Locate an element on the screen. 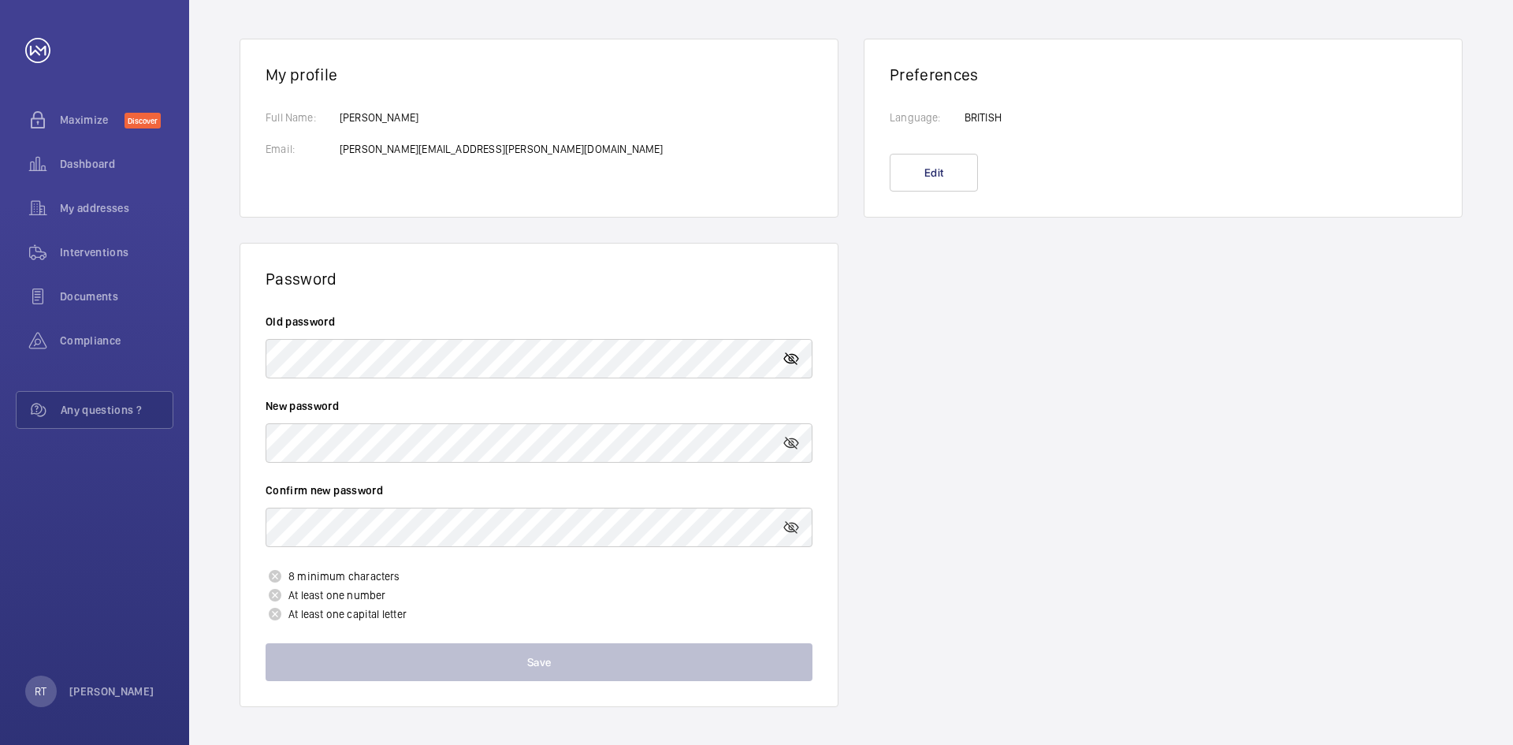 The image size is (1513, 745). label: New password is located at coordinates (539, 406).